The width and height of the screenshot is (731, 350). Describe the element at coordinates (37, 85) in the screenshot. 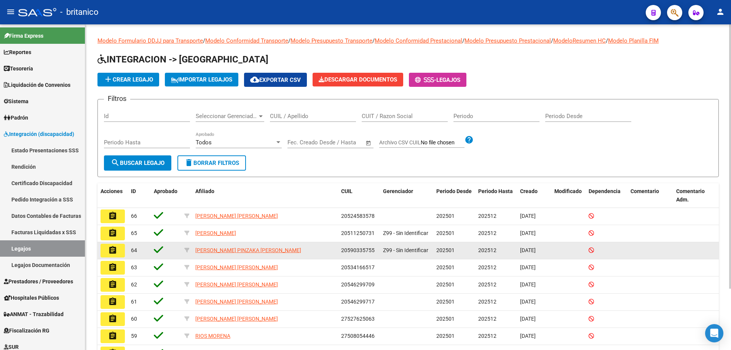

I see `span: Liquidación de Convenios` at that location.